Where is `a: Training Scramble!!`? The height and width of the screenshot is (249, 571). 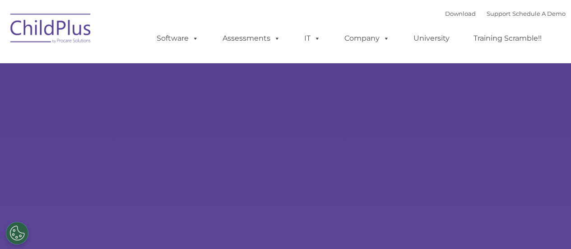 a: Training Scramble!! is located at coordinates (508, 38).